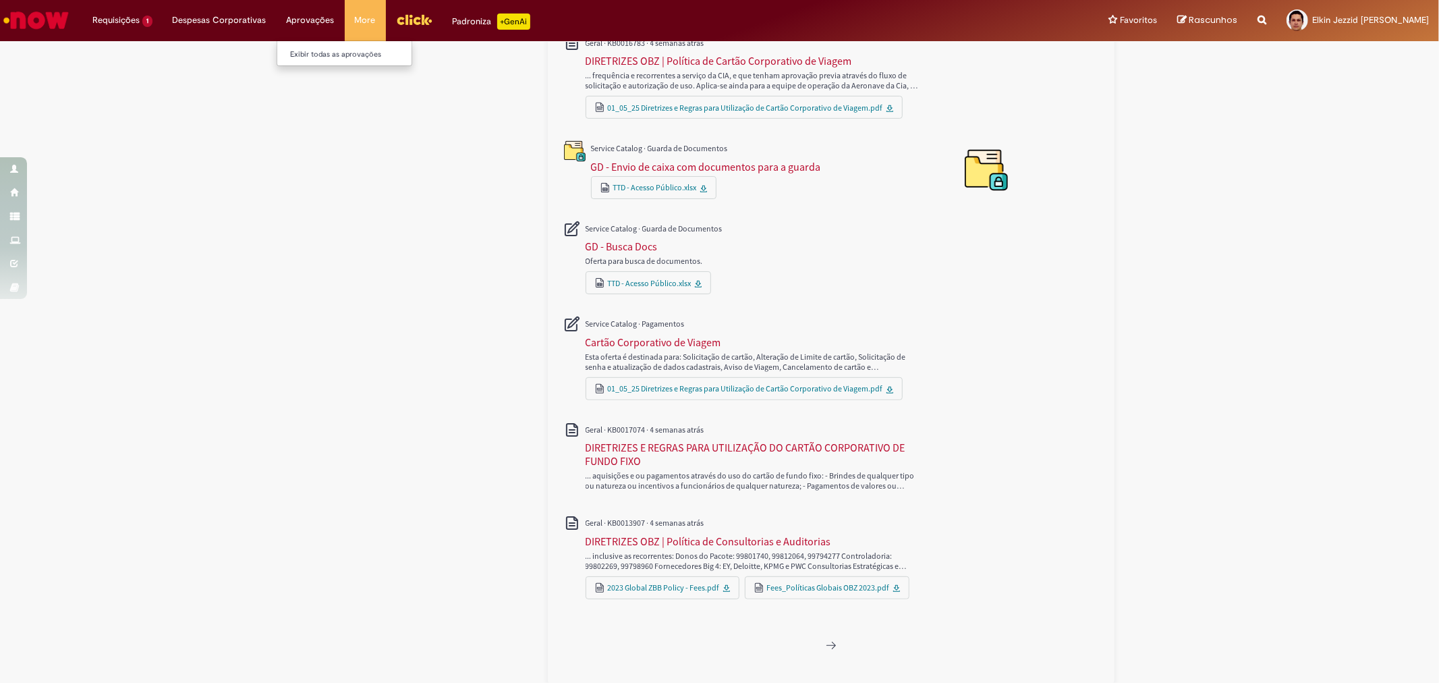 The image size is (1439, 683). I want to click on a: Exibir todas as aprovações, so click(351, 55).